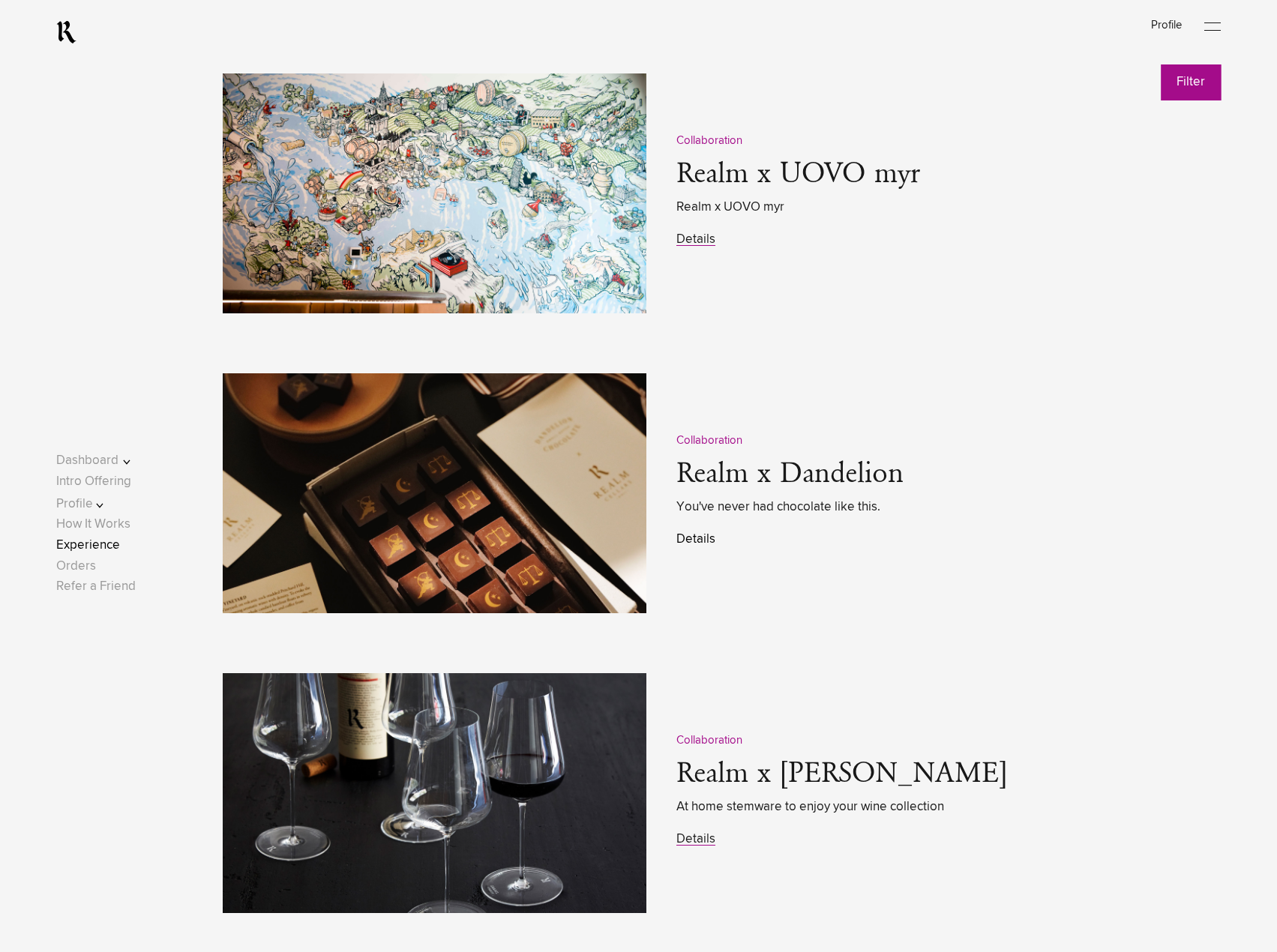  I want to click on a: Profile, so click(1166, 24).